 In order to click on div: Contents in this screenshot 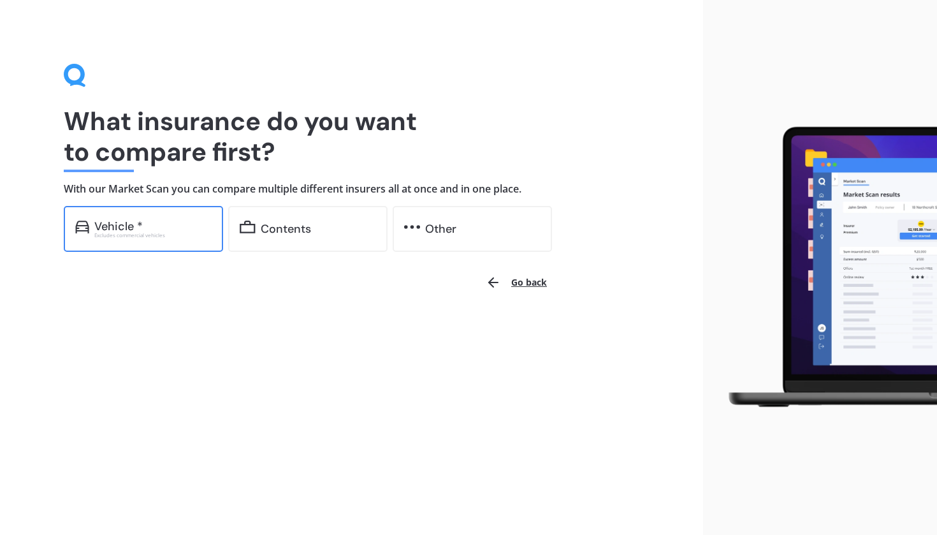, I will do `click(286, 229)`.